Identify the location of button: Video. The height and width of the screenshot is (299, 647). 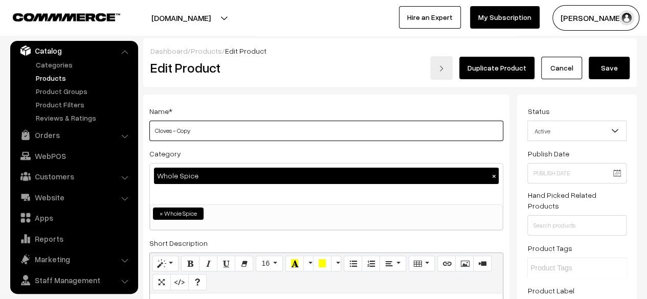
(482, 264).